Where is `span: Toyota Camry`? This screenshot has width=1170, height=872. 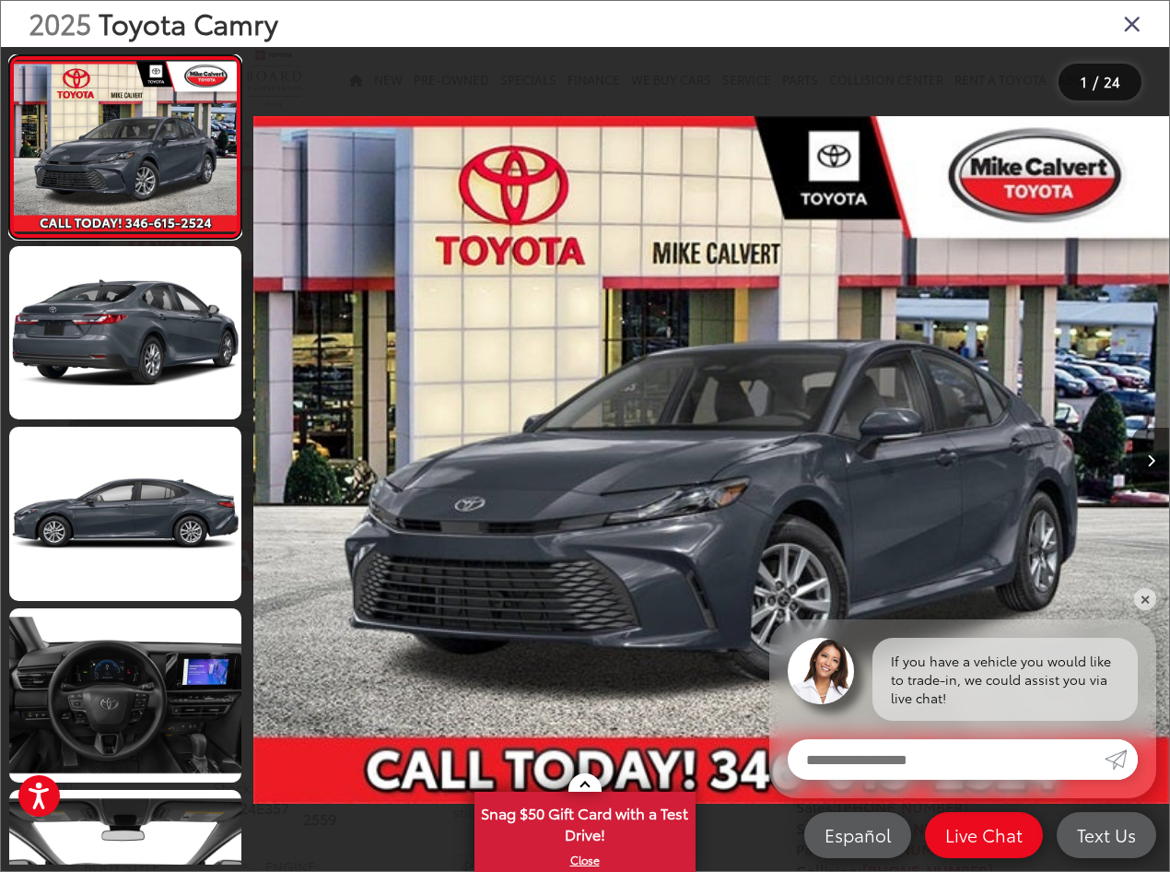 span: Toyota Camry is located at coordinates (188, 22).